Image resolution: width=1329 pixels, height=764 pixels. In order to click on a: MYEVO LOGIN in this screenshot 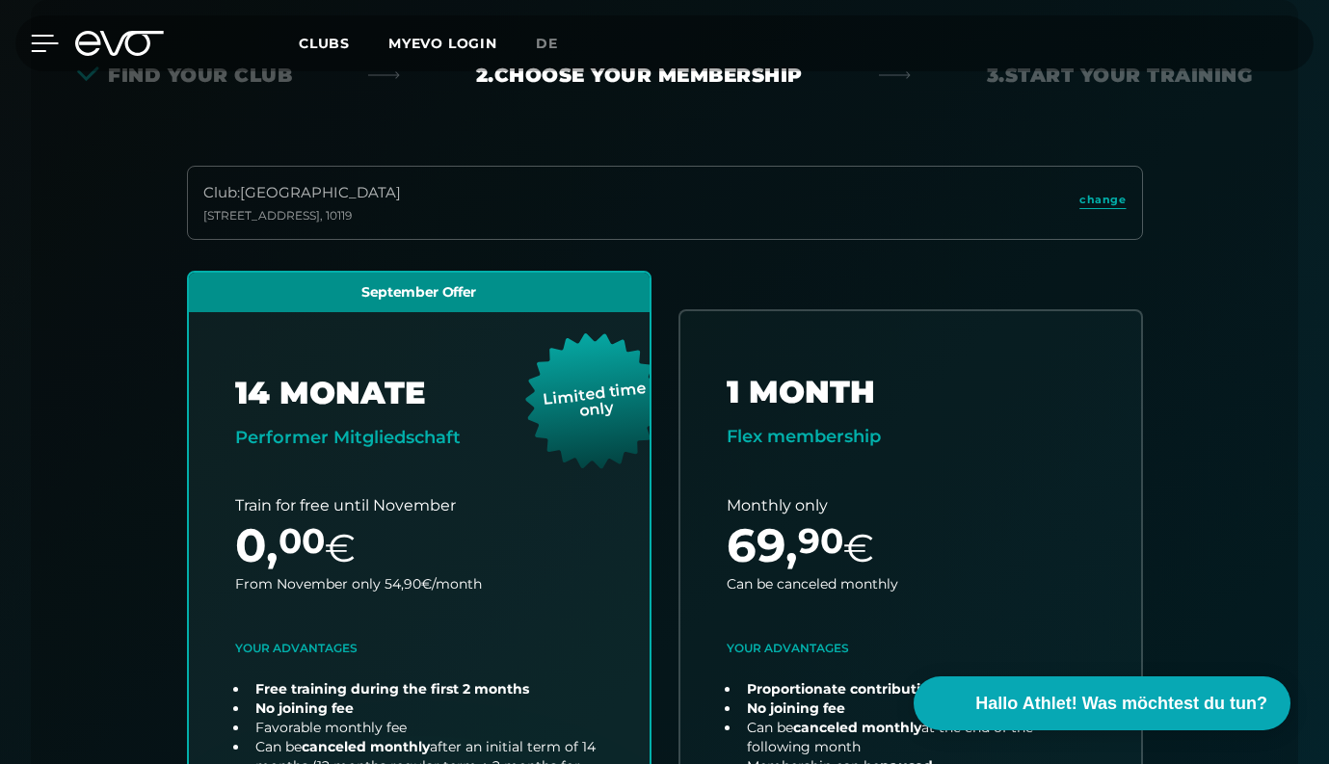, I will do `click(442, 43)`.